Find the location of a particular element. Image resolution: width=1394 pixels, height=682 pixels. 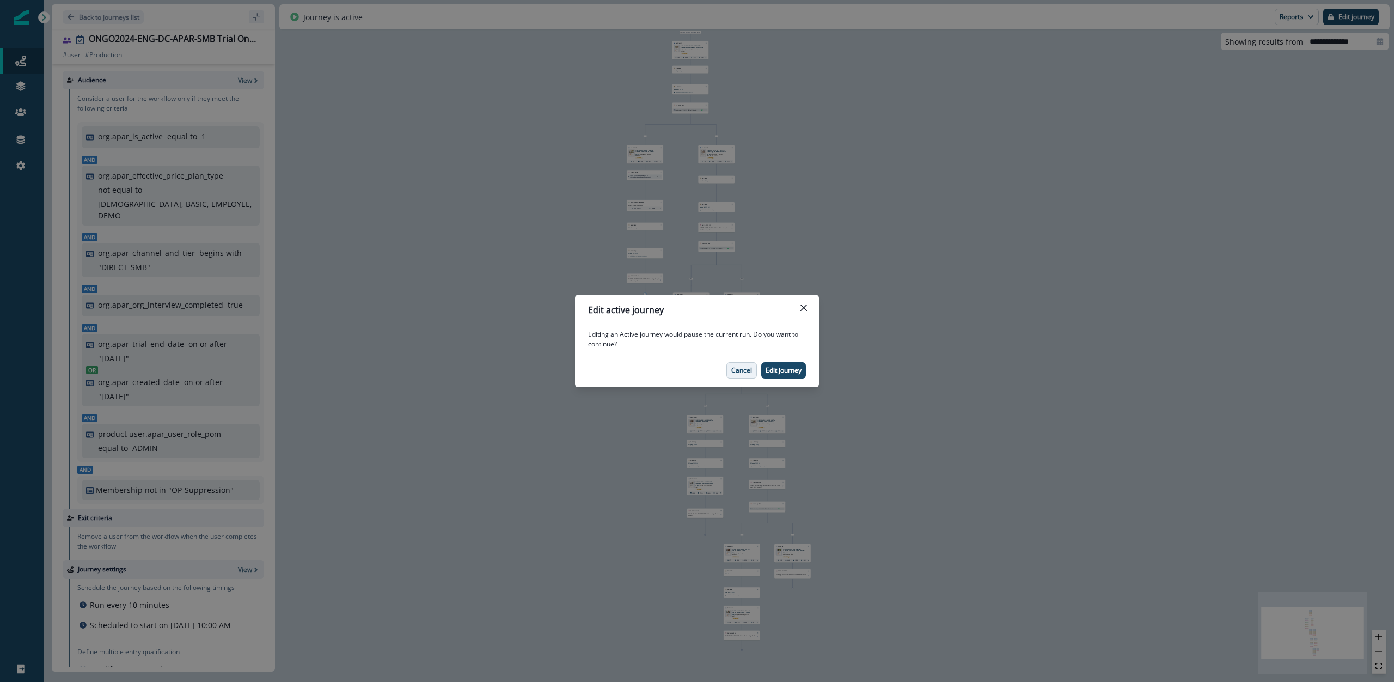

button: Cancel is located at coordinates (741, 370).